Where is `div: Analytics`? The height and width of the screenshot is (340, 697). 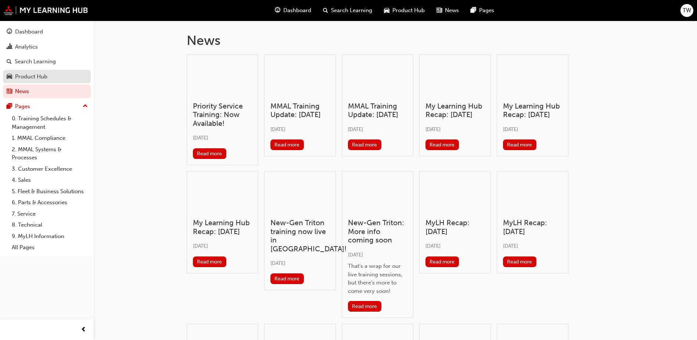
div: Analytics is located at coordinates (26, 47).